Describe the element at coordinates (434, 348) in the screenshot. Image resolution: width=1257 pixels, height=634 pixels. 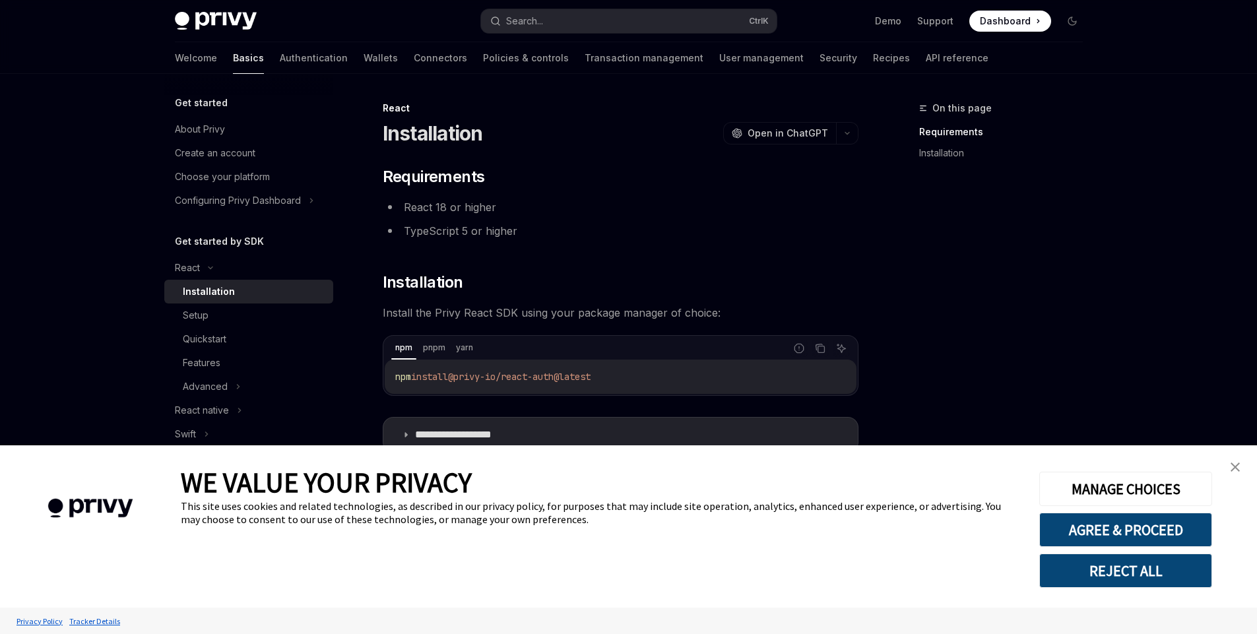
I see `div: pnpm` at that location.